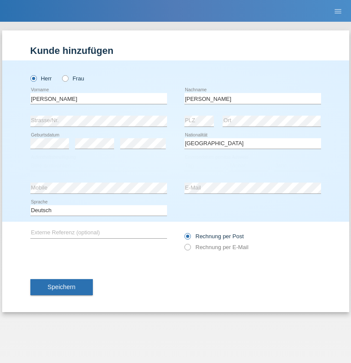 The image size is (351, 363). What do you see at coordinates (65, 78) in the screenshot?
I see `input: Frau` at bounding box center [65, 78].